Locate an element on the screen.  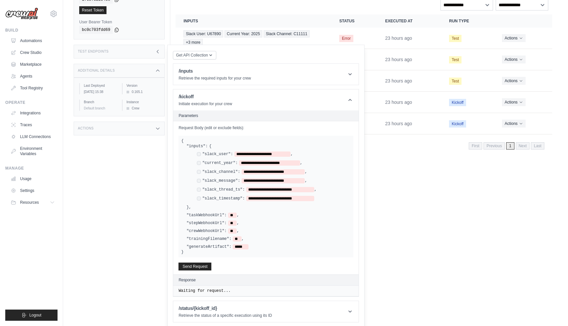
label: "slack_channel": is located at coordinates (221, 172).